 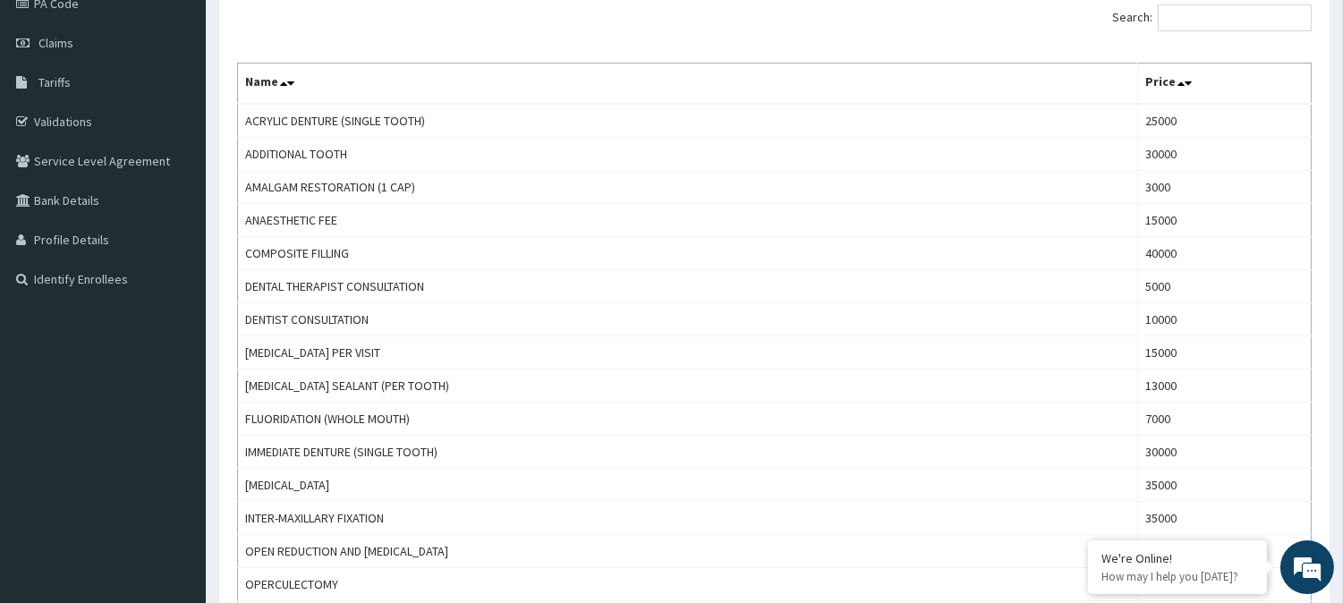 What do you see at coordinates (688, 154) in the screenshot?
I see `td: ADDITIONAL TOOTH` at bounding box center [688, 154].